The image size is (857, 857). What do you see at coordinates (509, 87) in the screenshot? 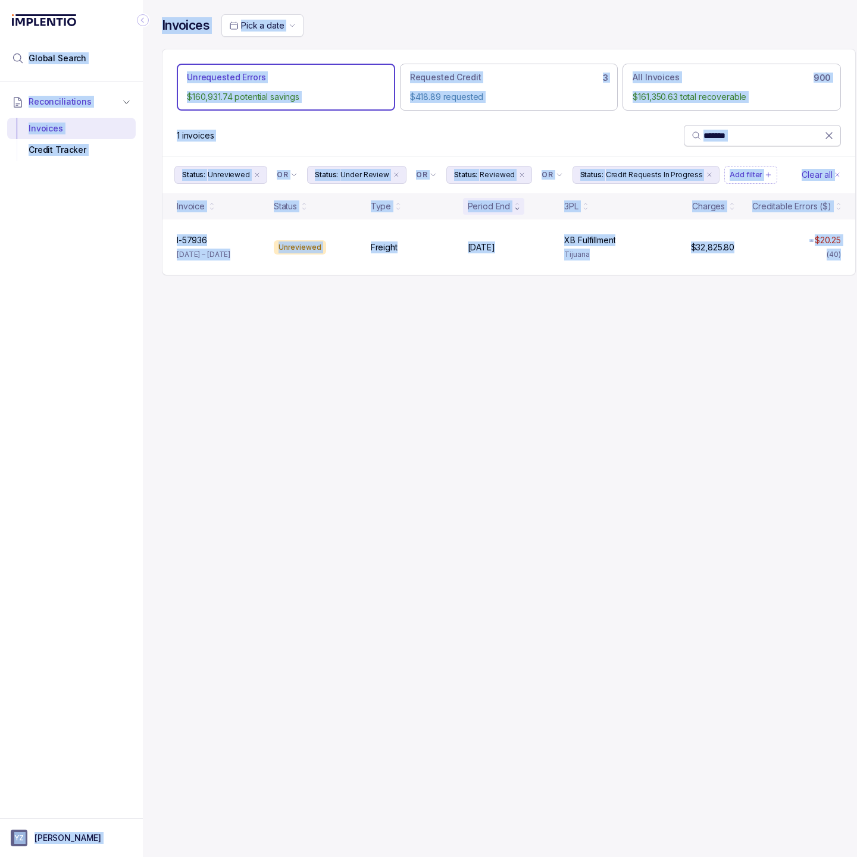
I see `ul: Action Tab Group` at bounding box center [509, 87].